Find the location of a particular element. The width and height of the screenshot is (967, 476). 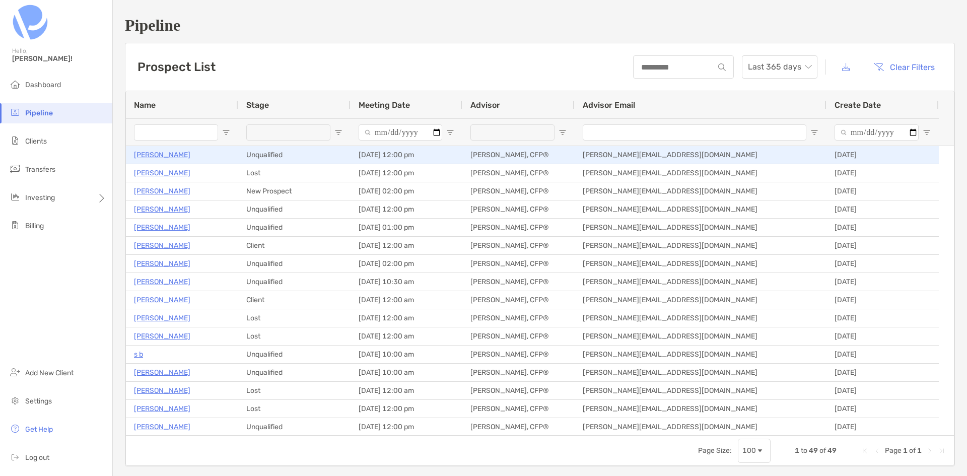

span: Billing is located at coordinates (34, 226).